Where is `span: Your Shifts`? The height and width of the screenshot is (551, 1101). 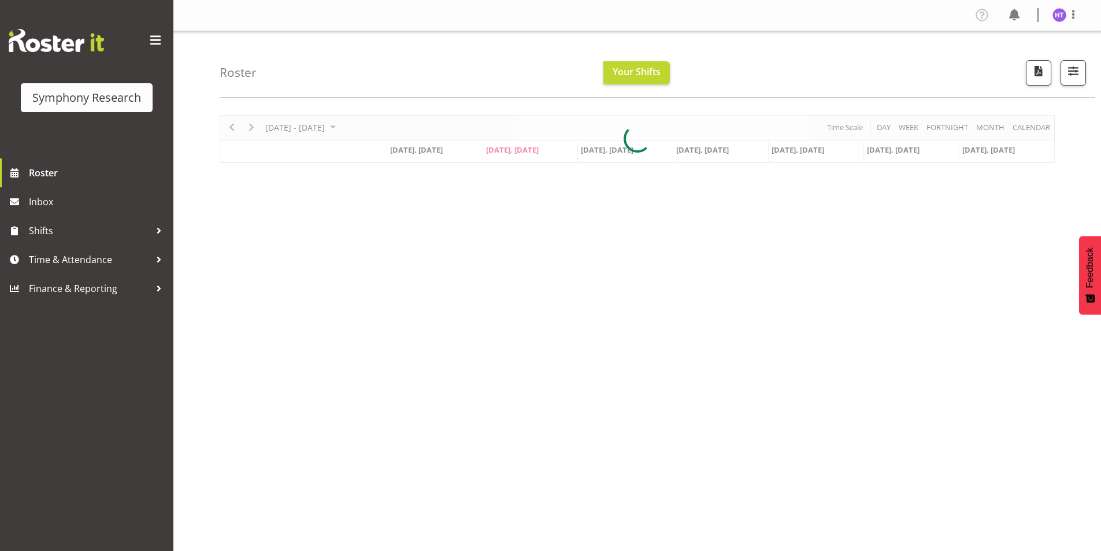
span: Your Shifts is located at coordinates (636, 72).